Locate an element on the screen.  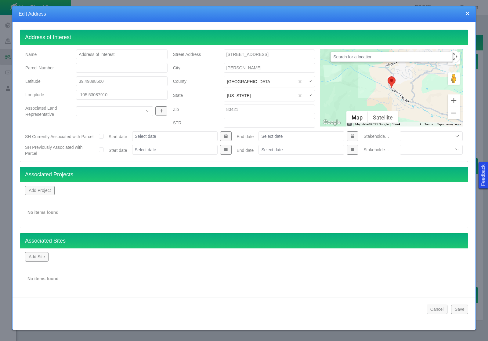
button: Show street map is located at coordinates (357, 117).